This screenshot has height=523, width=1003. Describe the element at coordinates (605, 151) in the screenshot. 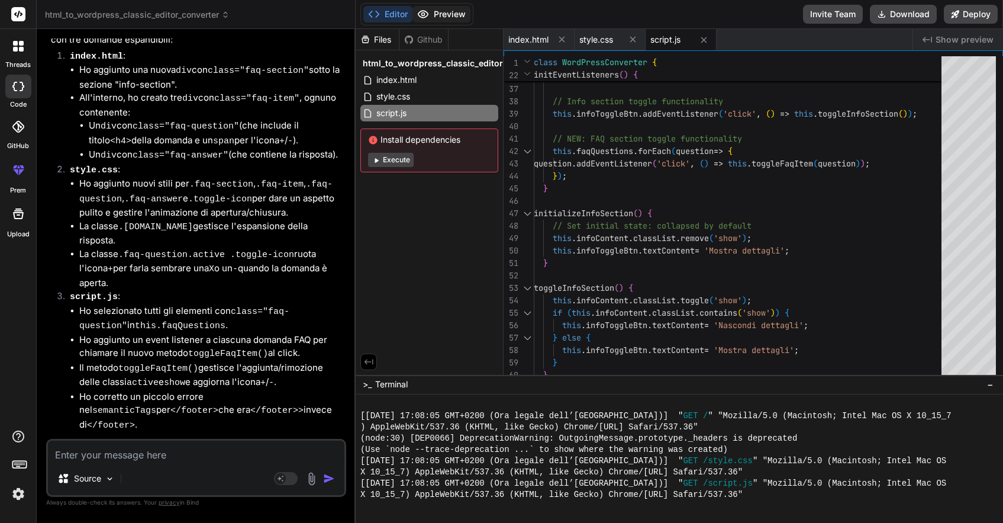

I see `span: faqQuestions` at that location.